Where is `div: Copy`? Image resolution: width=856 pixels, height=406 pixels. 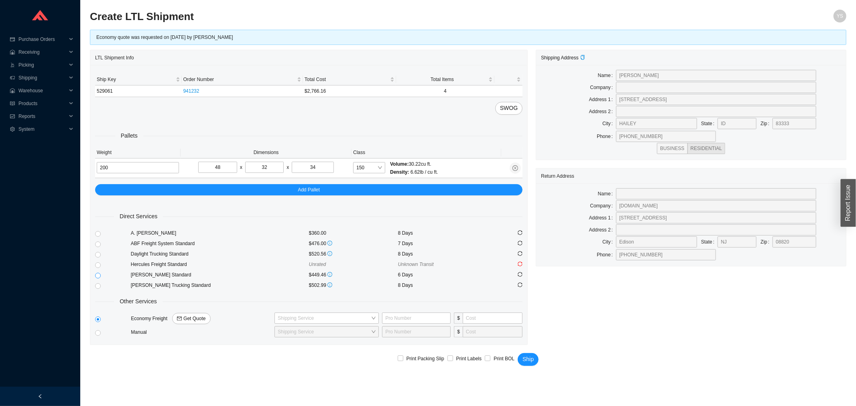
div: Copy is located at coordinates (583, 58).